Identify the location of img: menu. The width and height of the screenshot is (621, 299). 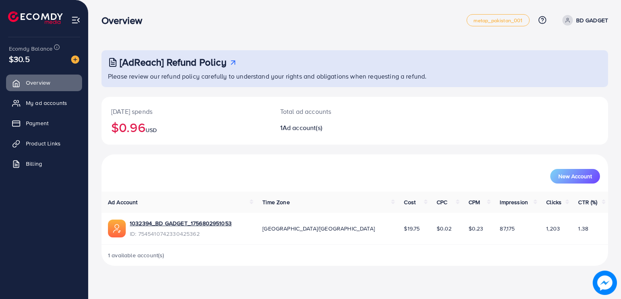
(76, 20).